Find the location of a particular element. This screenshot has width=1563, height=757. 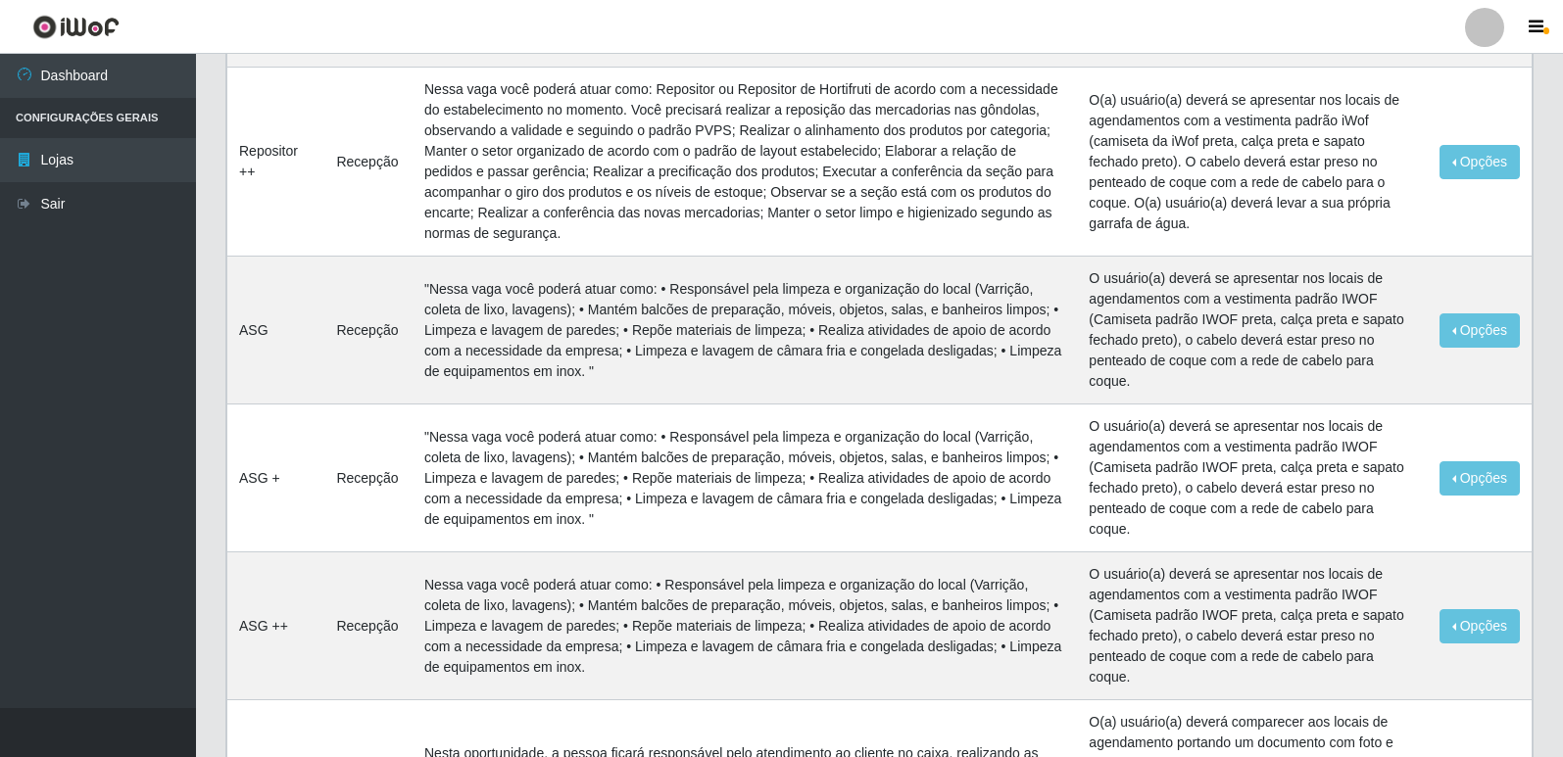

td: O(a) usuário(a) deverá se apresentar nos locais de agendamentos com a vestimenta padrão iWof (cam... is located at coordinates (1252, 162).